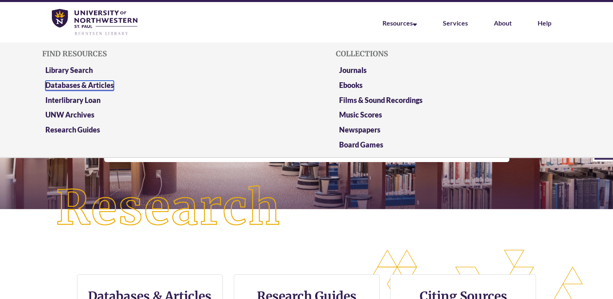 This screenshot has height=299, width=613. I want to click on h5: Collections, so click(453, 54).